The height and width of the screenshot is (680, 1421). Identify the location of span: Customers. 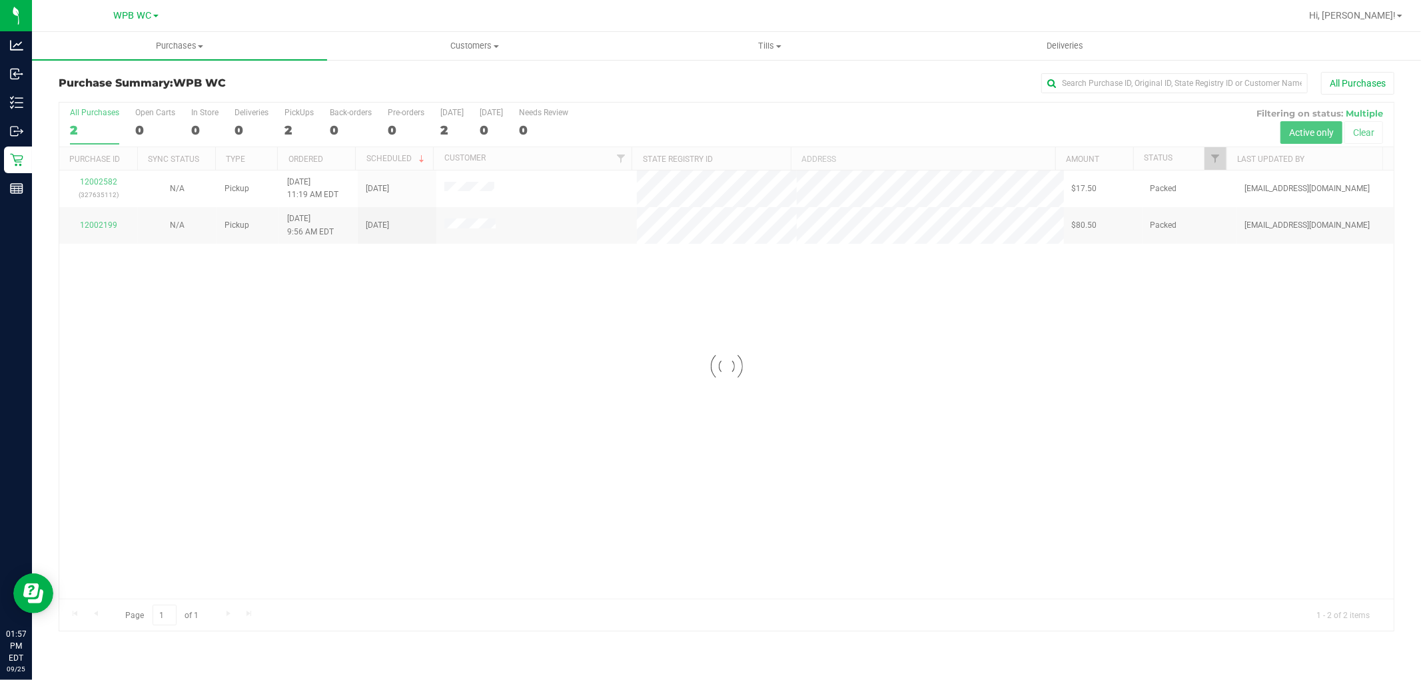
(474, 46).